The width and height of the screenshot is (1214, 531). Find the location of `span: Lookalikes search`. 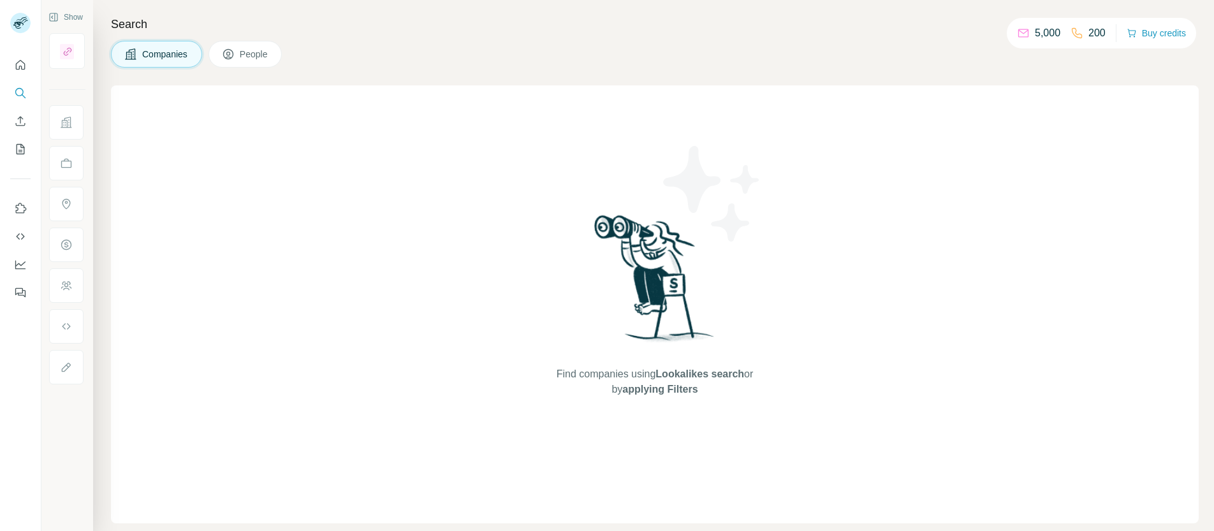

span: Lookalikes search is located at coordinates (699, 374).